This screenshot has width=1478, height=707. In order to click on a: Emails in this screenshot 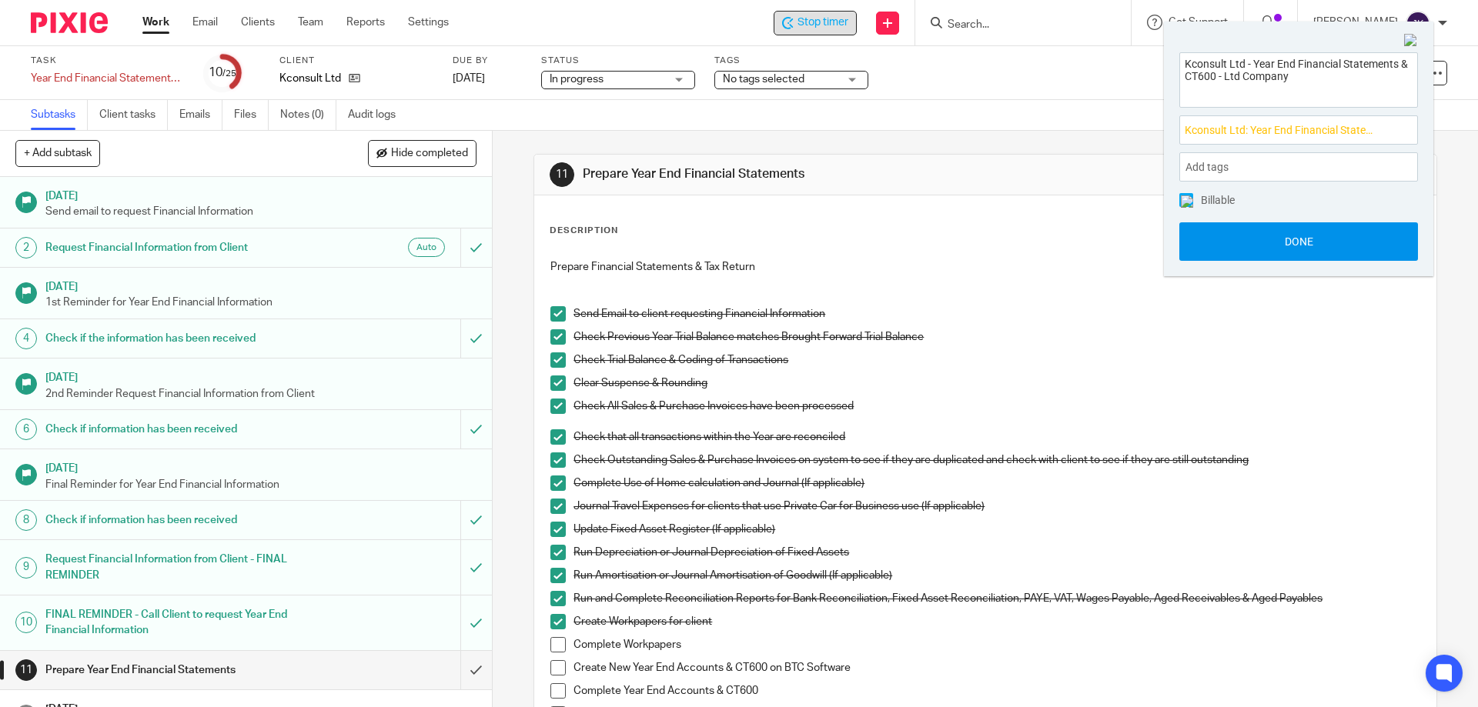, I will do `click(201, 115)`.